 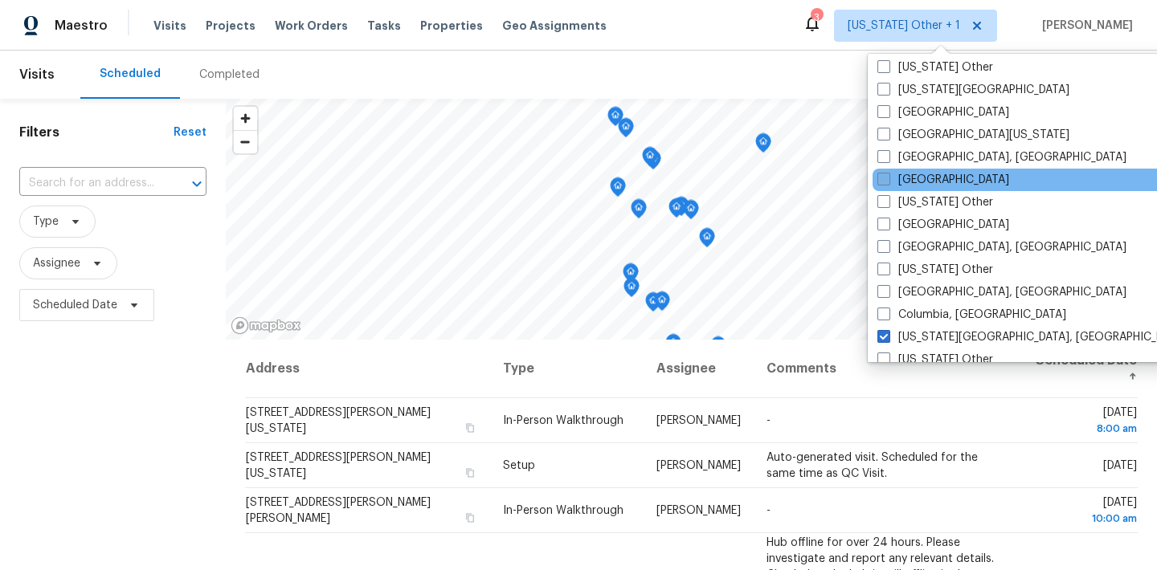 I want to click on button: Zoom out, so click(x=245, y=141).